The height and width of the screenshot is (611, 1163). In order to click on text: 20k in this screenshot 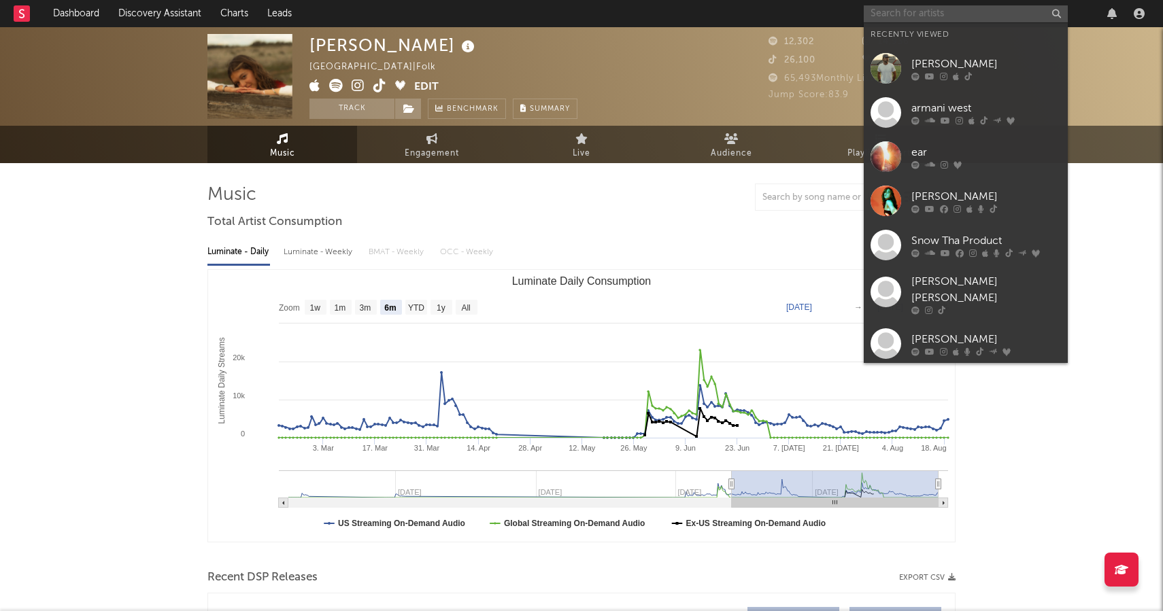, I will do `click(239, 358)`.